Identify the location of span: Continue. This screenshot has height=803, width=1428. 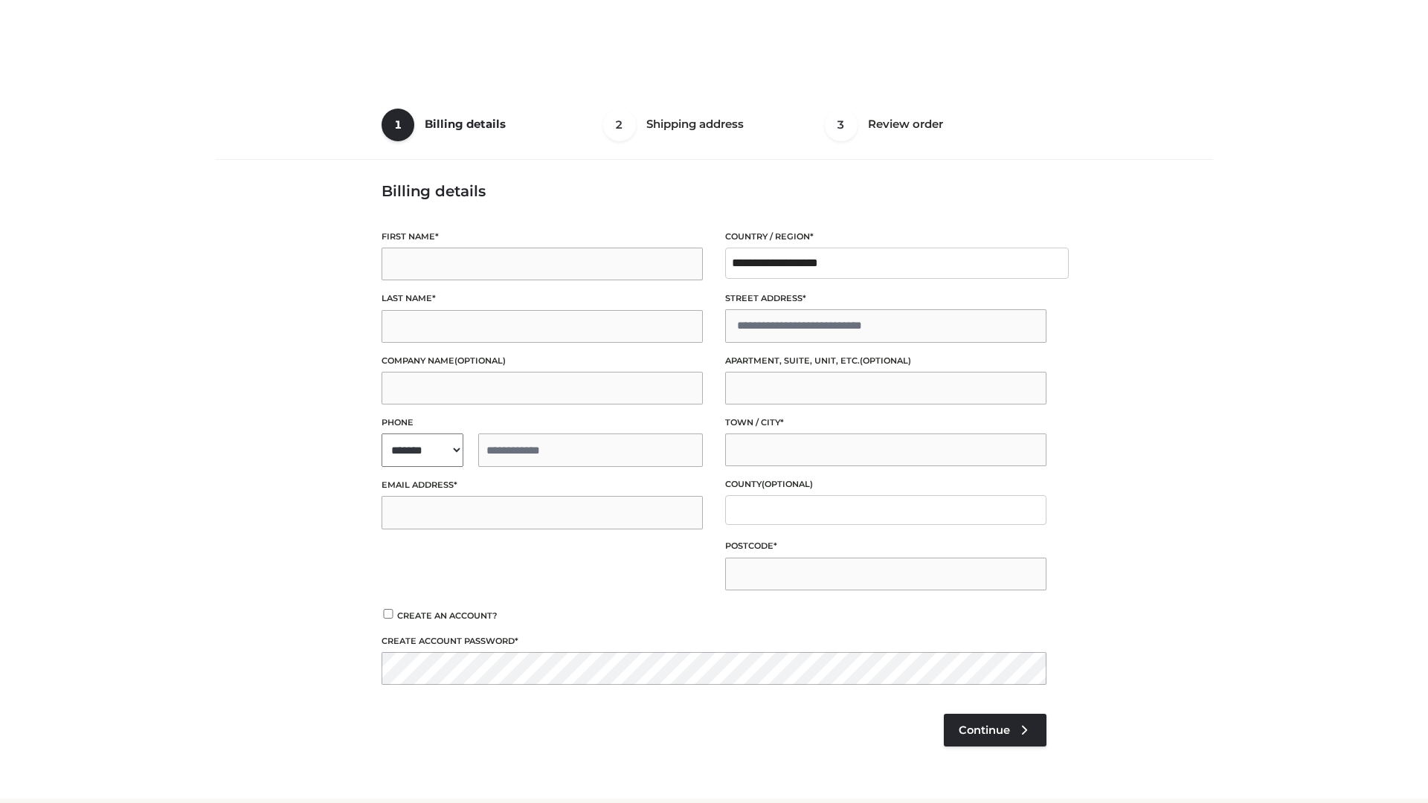
(984, 730).